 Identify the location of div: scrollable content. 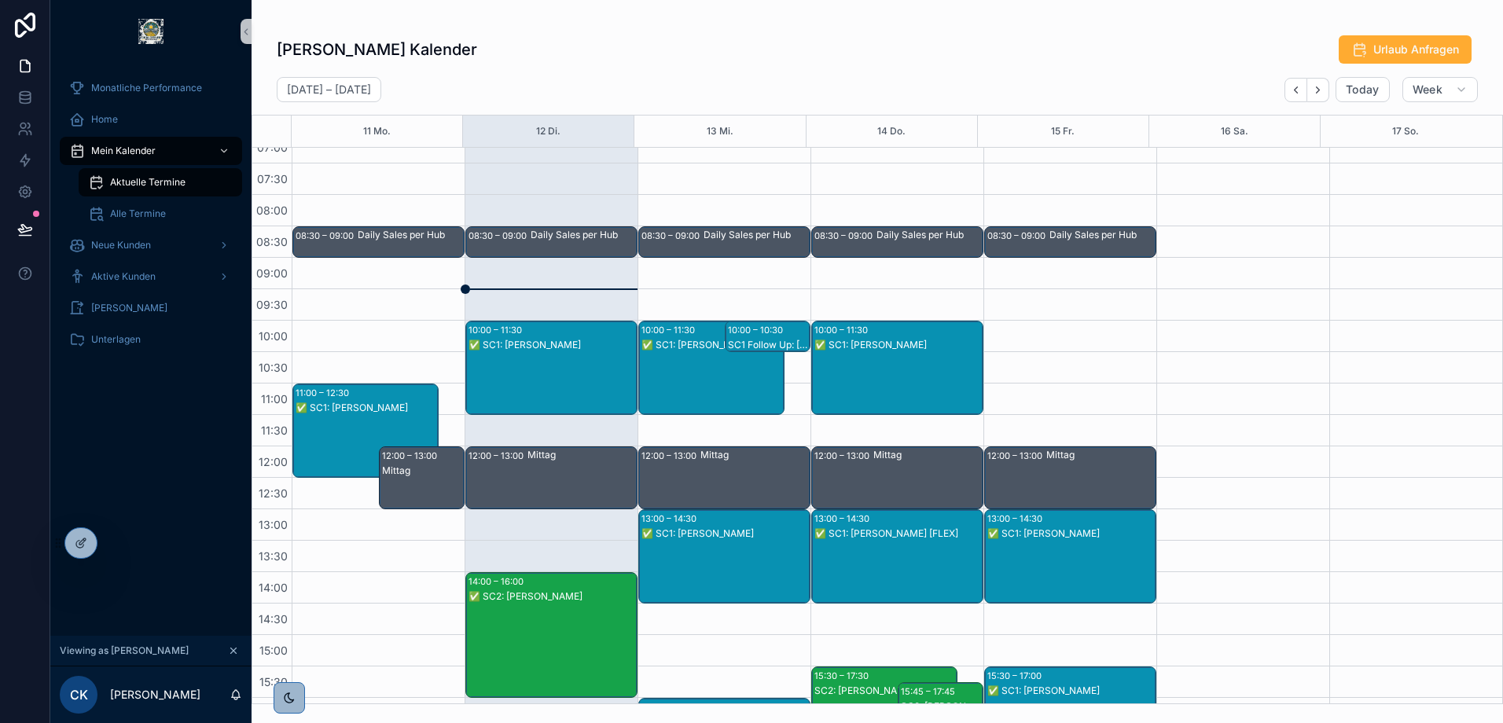
(151, 218).